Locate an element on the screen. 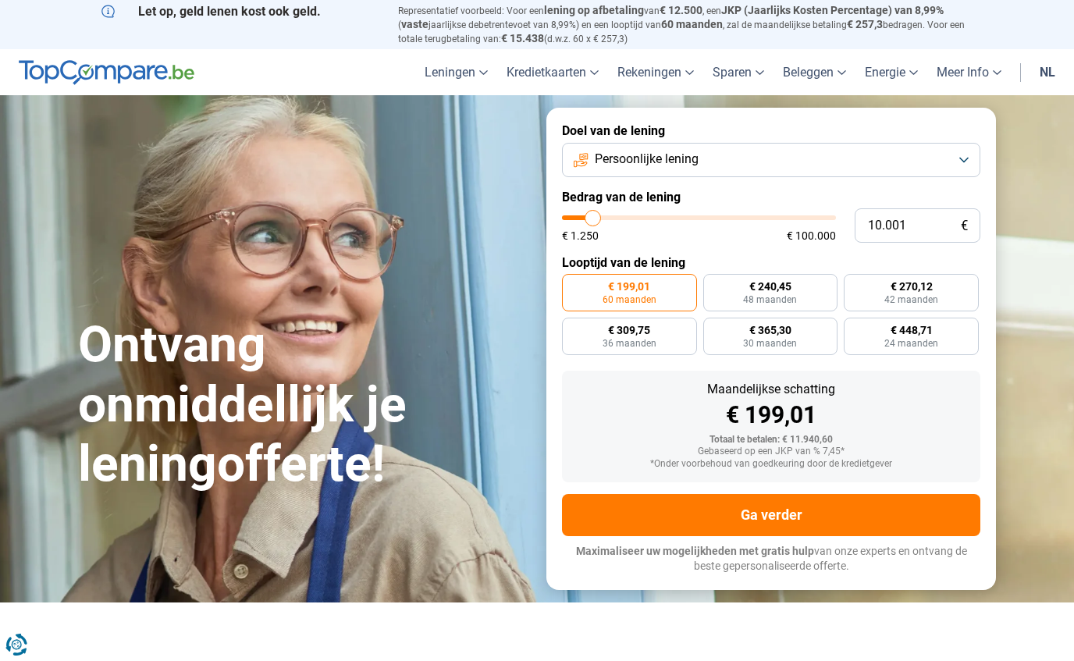 Image resolution: width=1074 pixels, height=661 pixels. span: € 240,45 is located at coordinates (770, 286).